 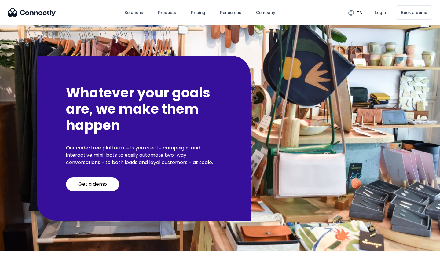 What do you see at coordinates (93, 184) in the screenshot?
I see `div: Get a demo` at bounding box center [93, 184].